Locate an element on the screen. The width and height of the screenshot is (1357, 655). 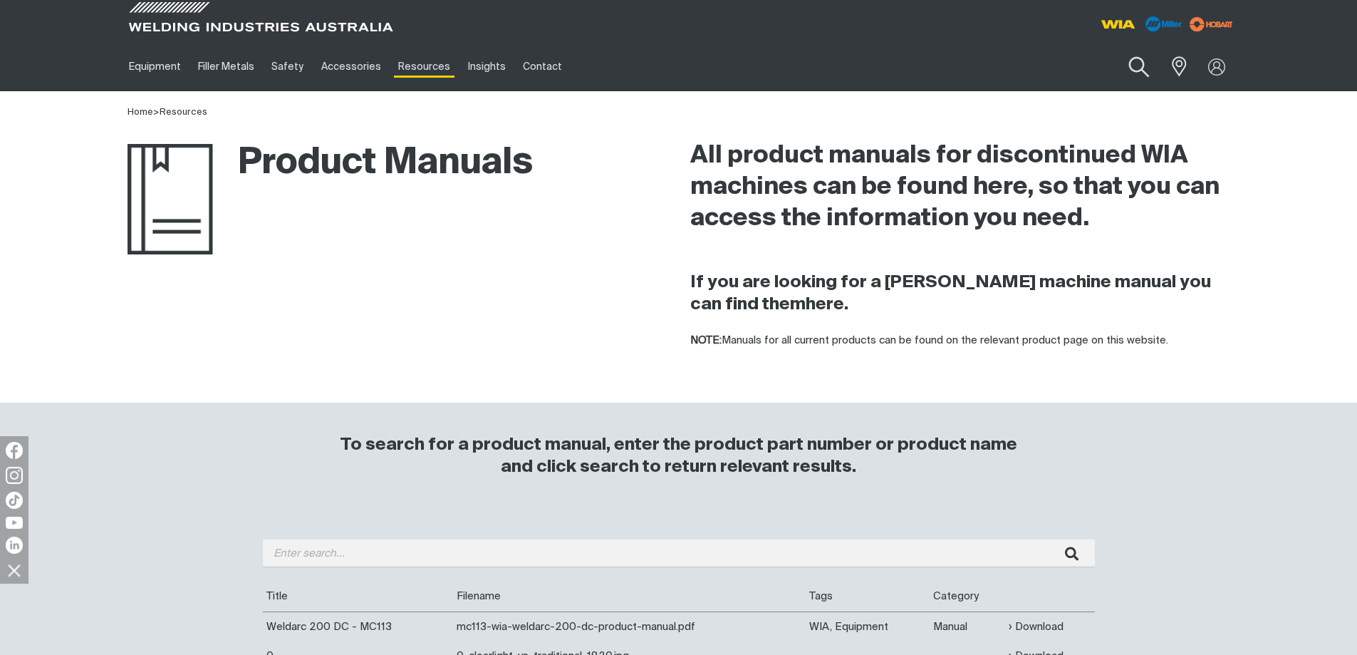
img: miller is located at coordinates (1211, 24).